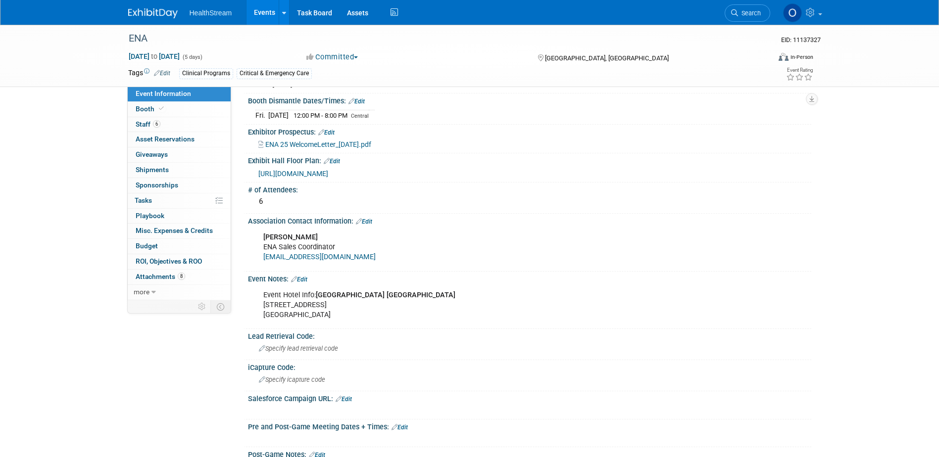 The width and height of the screenshot is (939, 457). I want to click on div: iCapture Code:, so click(530, 366).